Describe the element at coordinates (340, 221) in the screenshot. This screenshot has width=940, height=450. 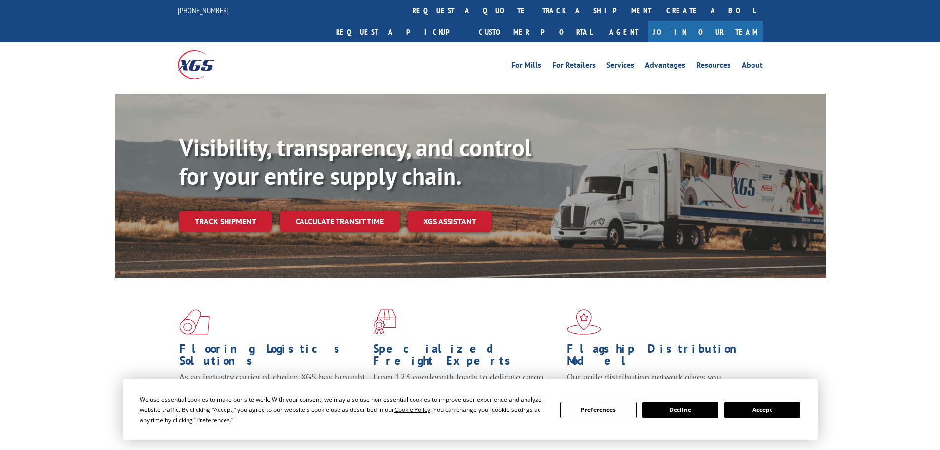
I see `a: Calculate transit time` at that location.